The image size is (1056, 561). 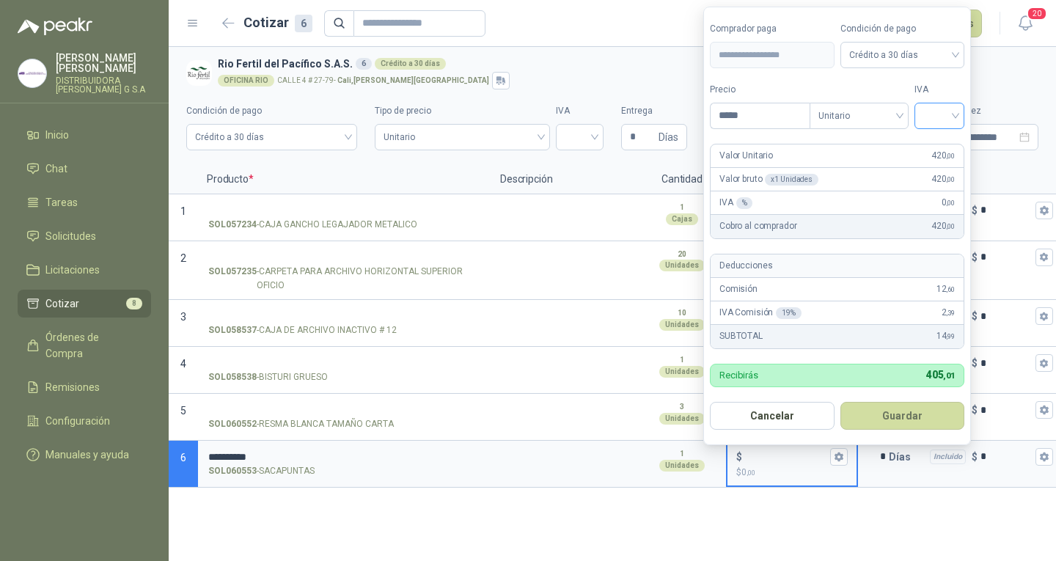 What do you see at coordinates (84, 169) in the screenshot?
I see `a: Chat` at bounding box center [84, 169].